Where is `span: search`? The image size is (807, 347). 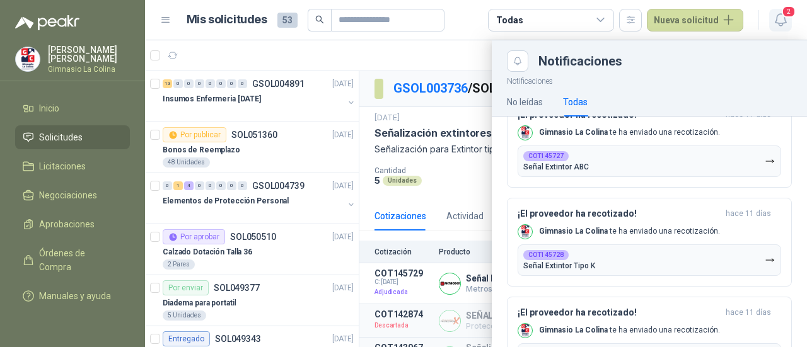
span: search is located at coordinates (320, 20).